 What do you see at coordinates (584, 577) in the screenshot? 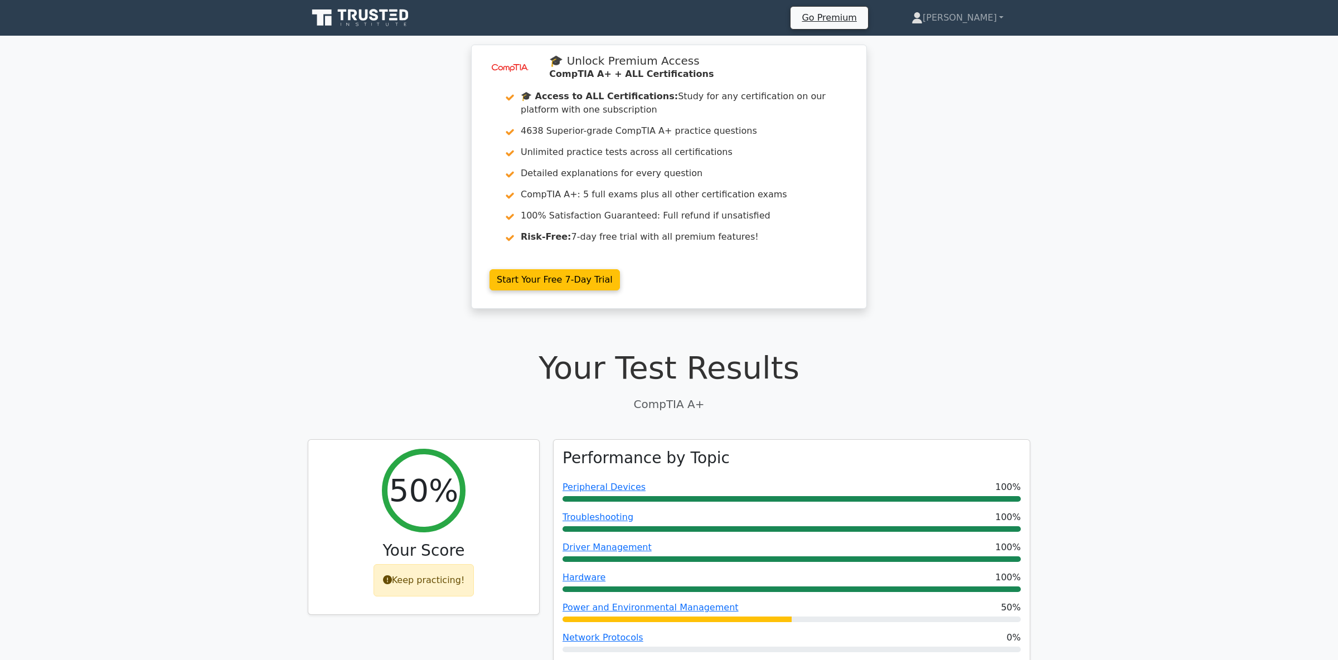
I see `a: Hardware` at bounding box center [584, 577].